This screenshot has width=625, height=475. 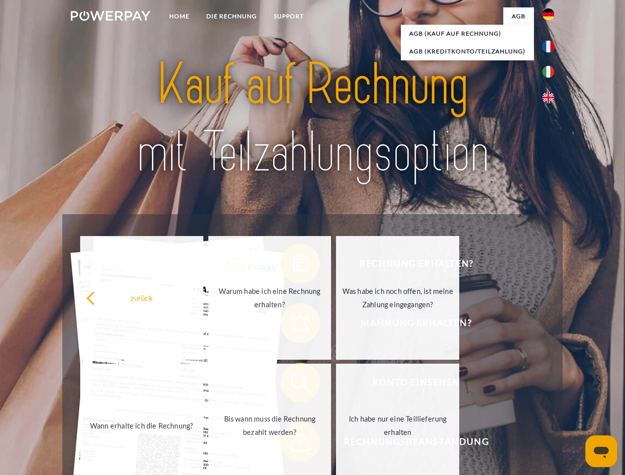 I want to click on a: agb, so click(x=519, y=16).